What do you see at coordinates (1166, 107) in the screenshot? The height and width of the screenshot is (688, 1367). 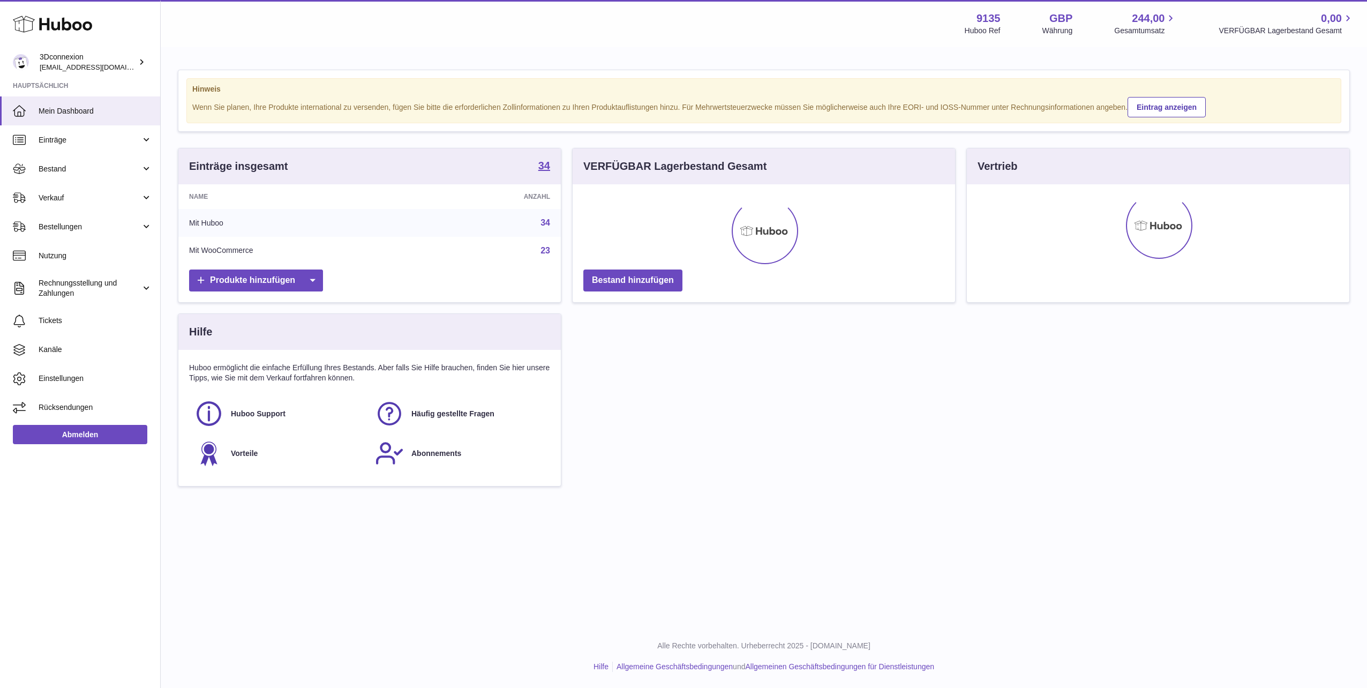 I see `a: Eintrag anzeigen` at bounding box center [1166, 107].